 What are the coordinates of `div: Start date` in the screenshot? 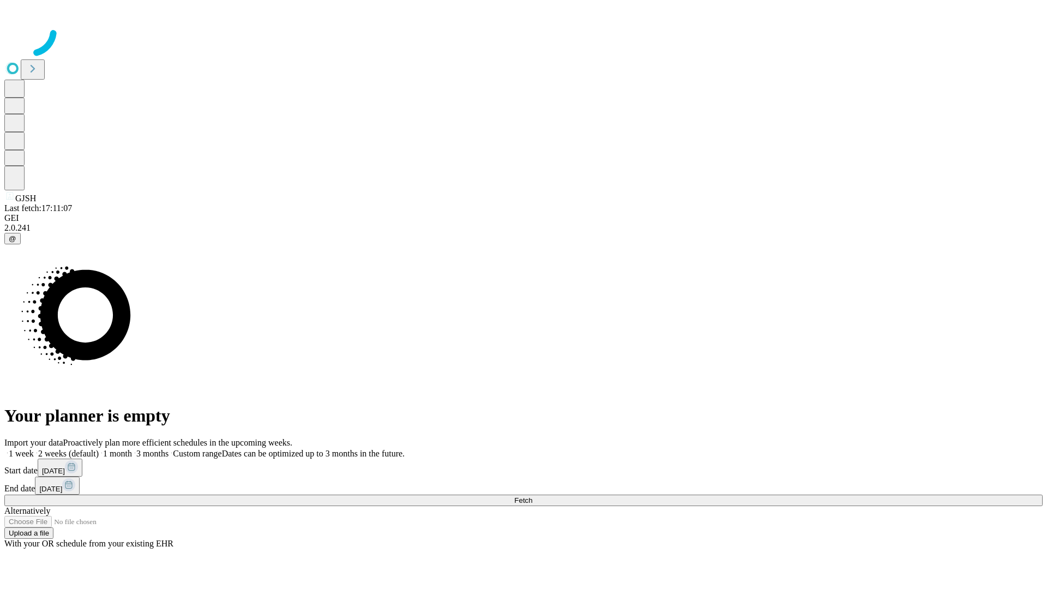 It's located at (524, 467).